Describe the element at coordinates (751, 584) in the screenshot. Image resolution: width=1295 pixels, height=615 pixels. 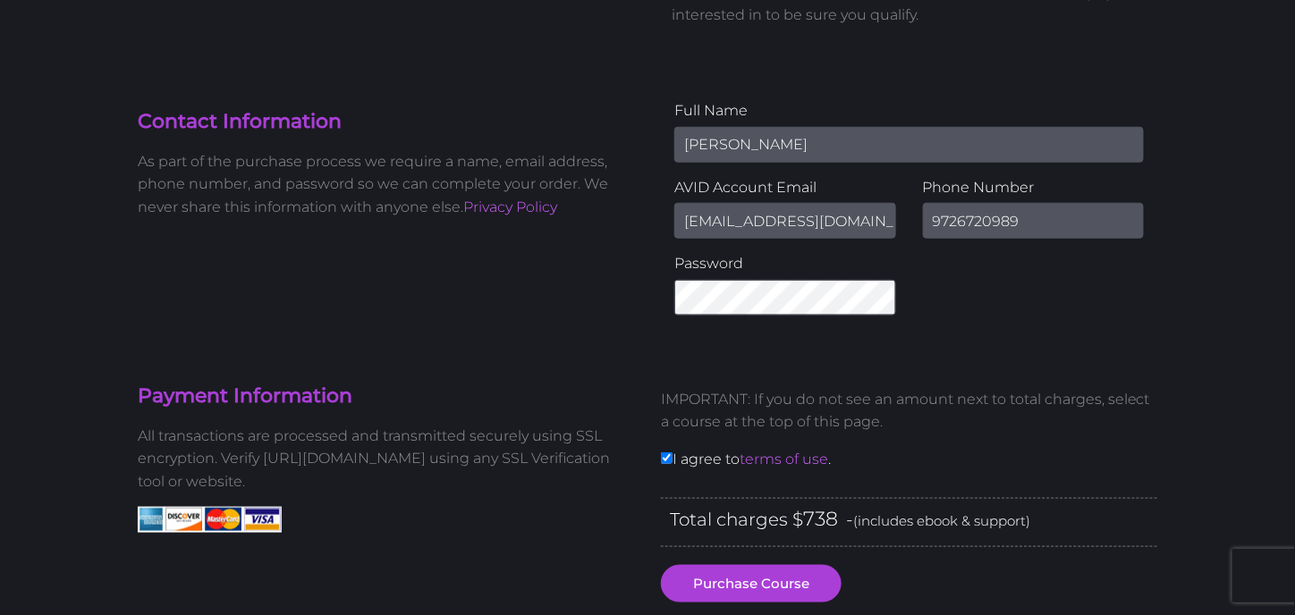
I see `button: Purchase Course` at that location.